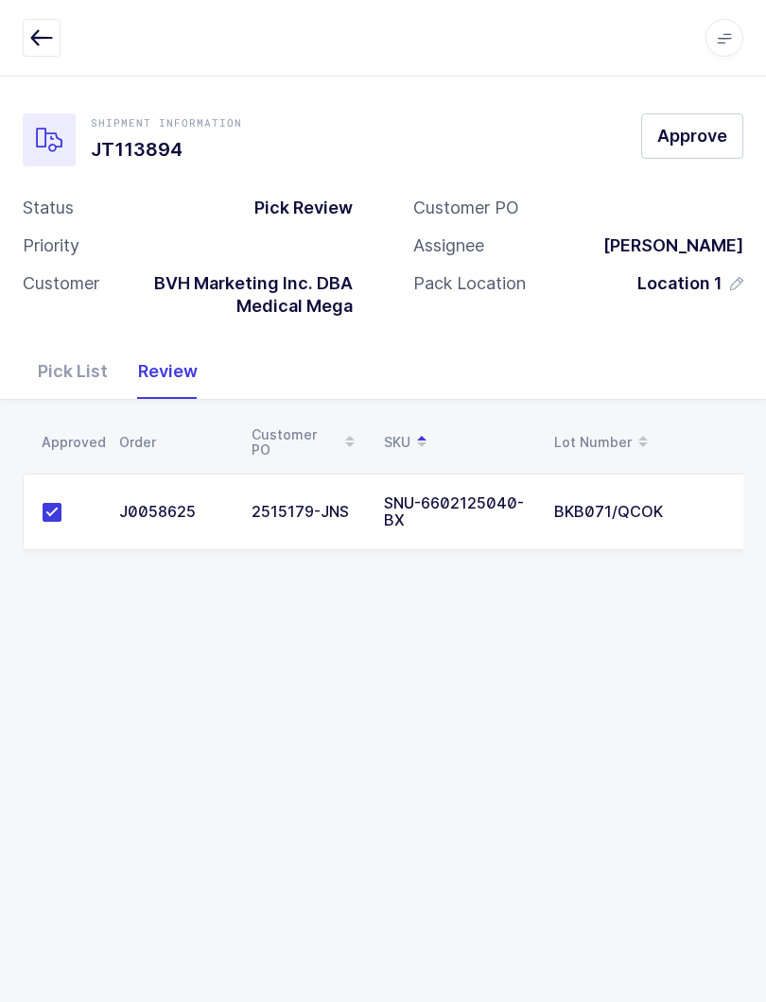 This screenshot has height=1002, width=766. I want to click on div: SKU, so click(458, 443).